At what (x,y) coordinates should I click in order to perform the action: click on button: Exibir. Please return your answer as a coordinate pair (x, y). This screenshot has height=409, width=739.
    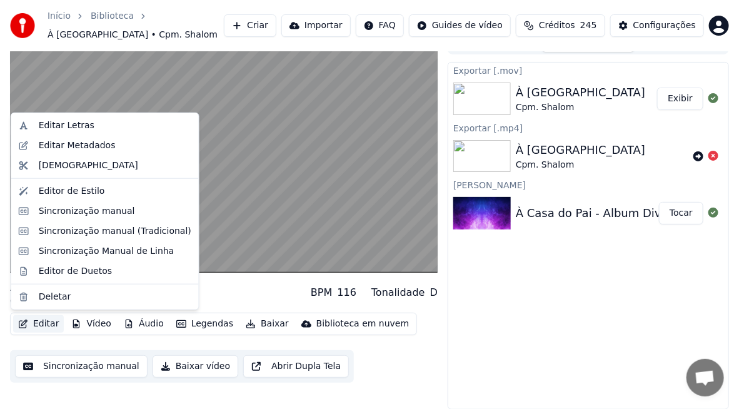
    Looking at the image, I should click on (680, 99).